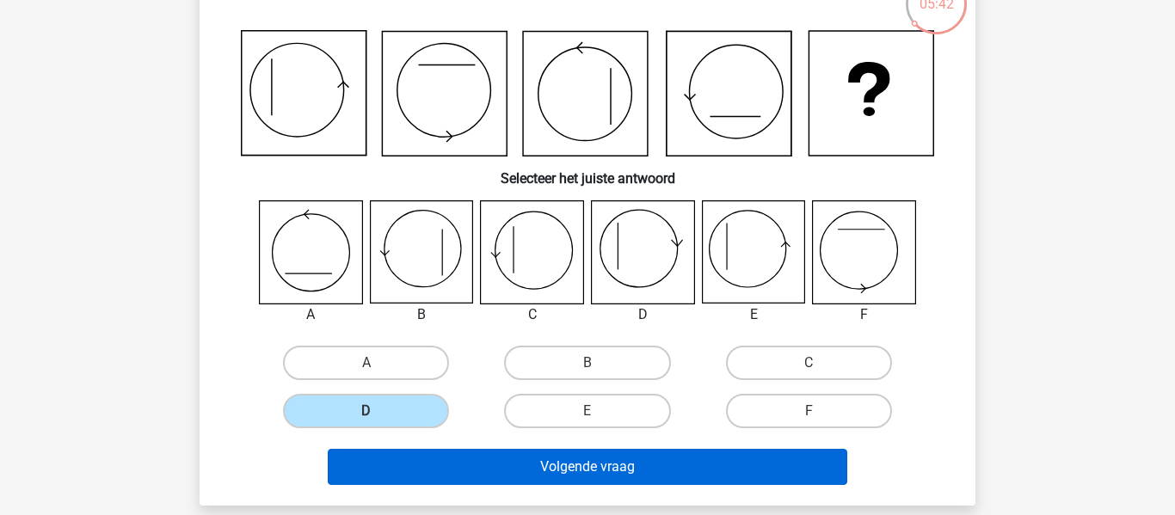  I want to click on label: E, so click(586, 411).